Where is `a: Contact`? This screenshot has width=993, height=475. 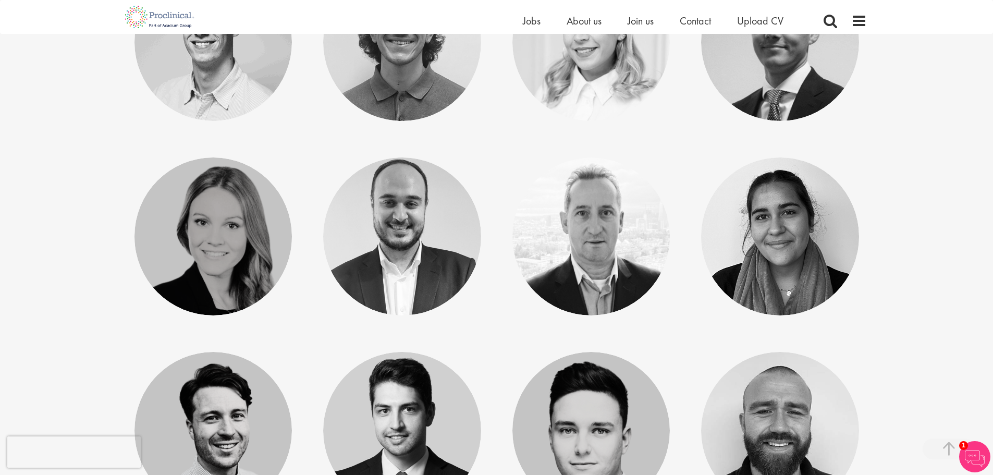
a: Contact is located at coordinates (695, 21).